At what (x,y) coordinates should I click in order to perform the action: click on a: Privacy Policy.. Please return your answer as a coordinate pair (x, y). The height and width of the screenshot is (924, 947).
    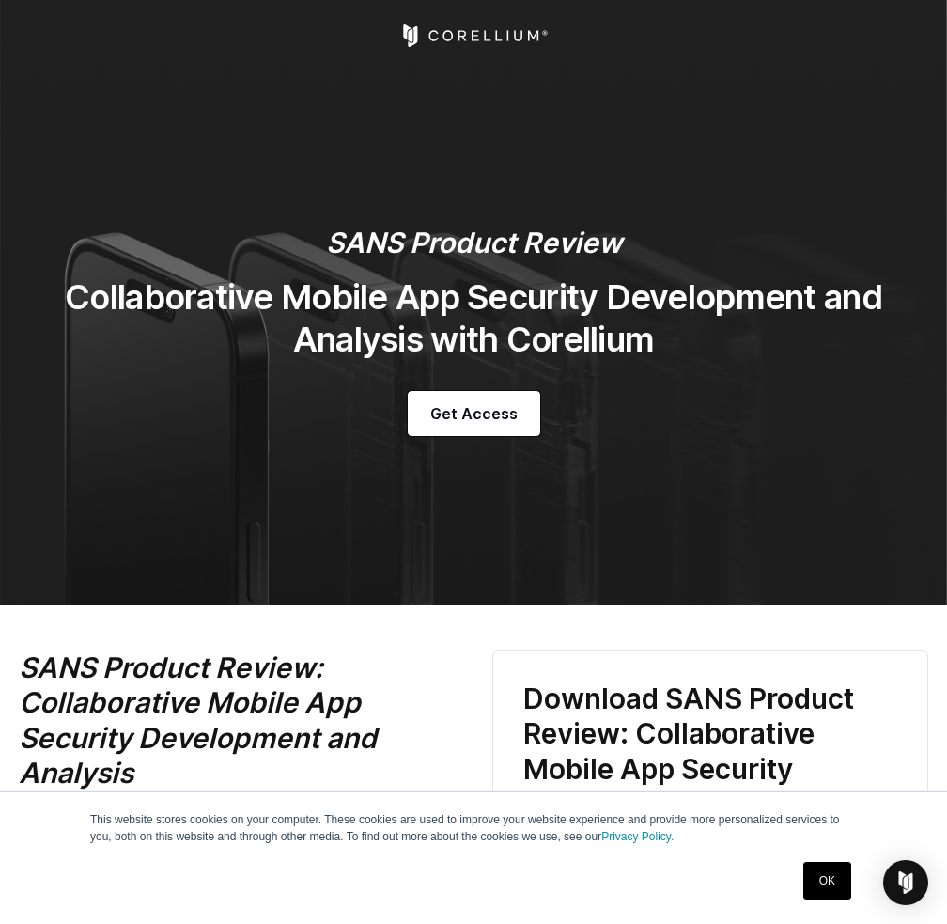
    Looking at the image, I should click on (637, 836).